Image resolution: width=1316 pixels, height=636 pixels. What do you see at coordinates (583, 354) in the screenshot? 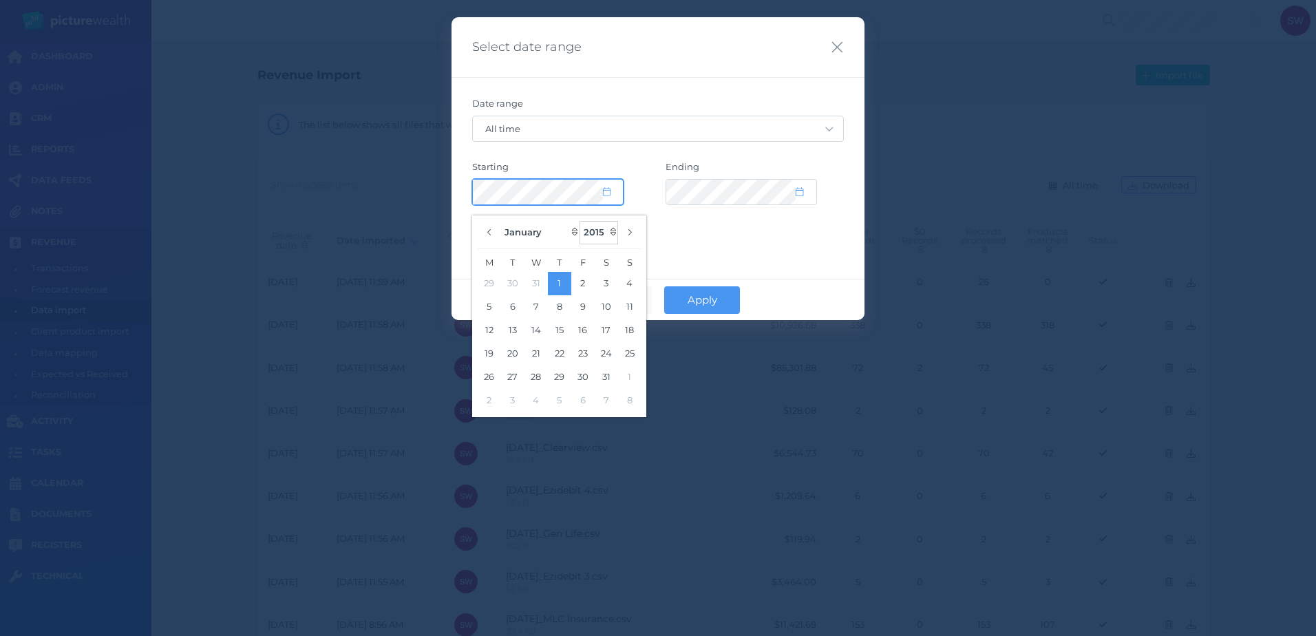
I see `button: 23` at bounding box center [583, 354].